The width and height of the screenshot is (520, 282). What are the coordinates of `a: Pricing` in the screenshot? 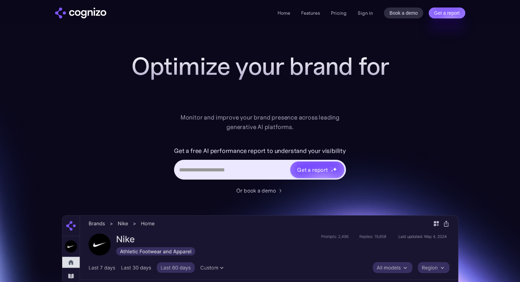 It's located at (339, 13).